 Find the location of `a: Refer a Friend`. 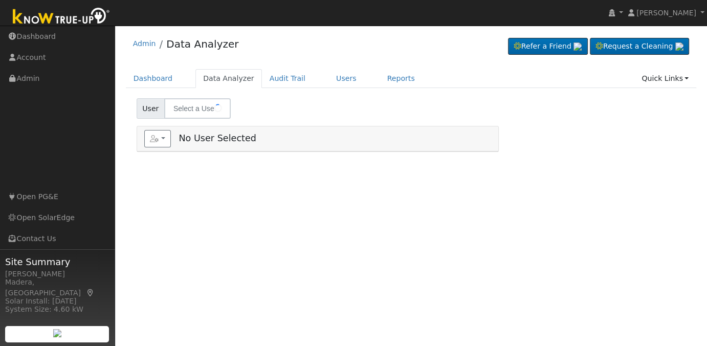

a: Refer a Friend is located at coordinates (548, 47).